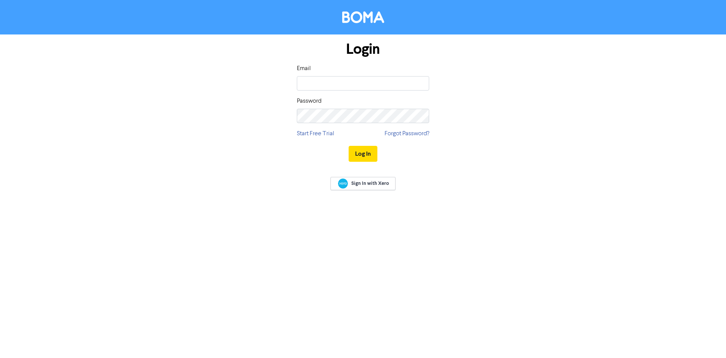 This screenshot has height=358, width=726. I want to click on img: BOMA Logo, so click(363, 17).